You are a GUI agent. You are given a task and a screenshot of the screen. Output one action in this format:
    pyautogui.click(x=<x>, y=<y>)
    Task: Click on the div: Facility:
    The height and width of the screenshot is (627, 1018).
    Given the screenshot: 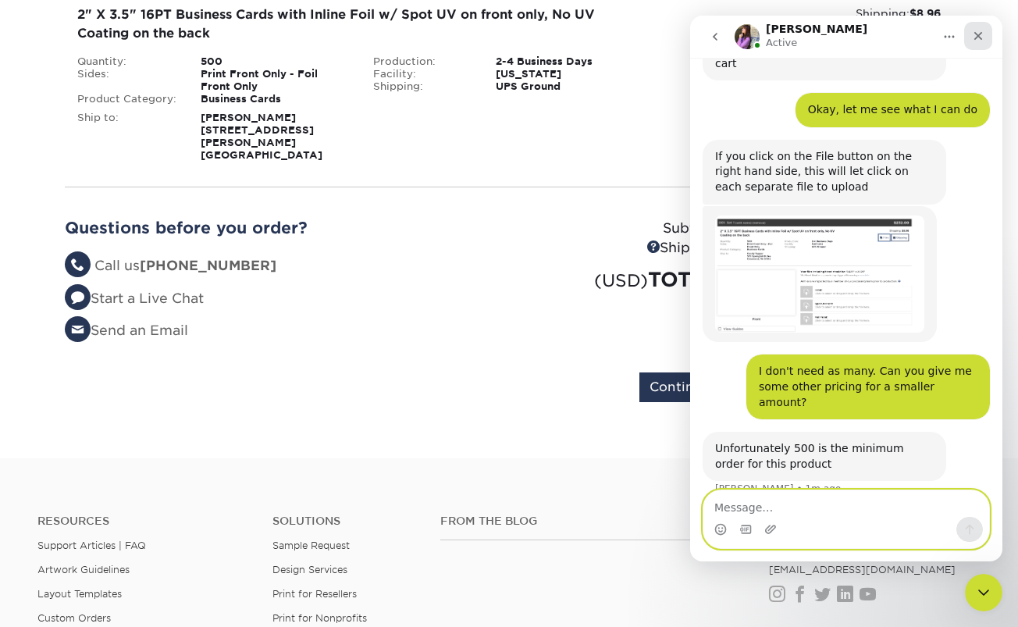 What is the action you would take?
    pyautogui.click(x=423, y=74)
    